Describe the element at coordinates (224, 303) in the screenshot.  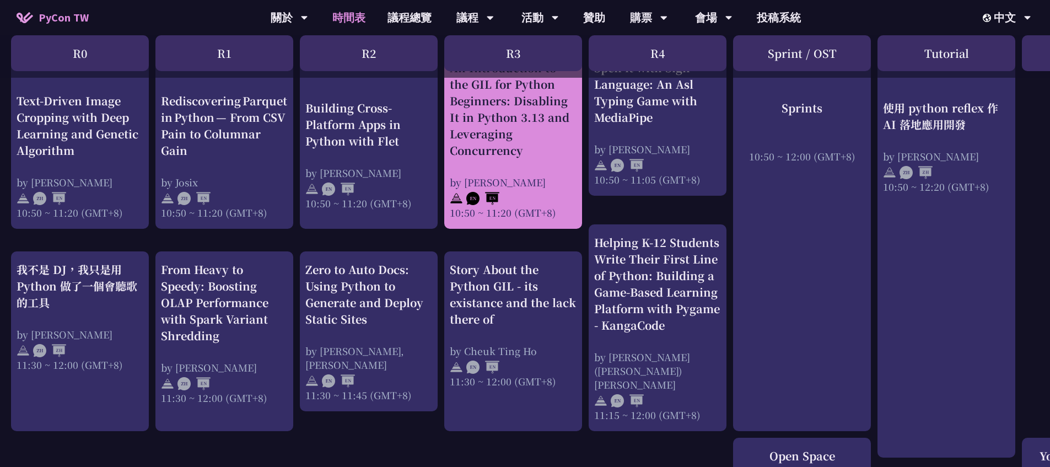
I see `div: From Heavy to Speedy: Boosting OLAP Performance with Spark Variant Shredding` at that location.